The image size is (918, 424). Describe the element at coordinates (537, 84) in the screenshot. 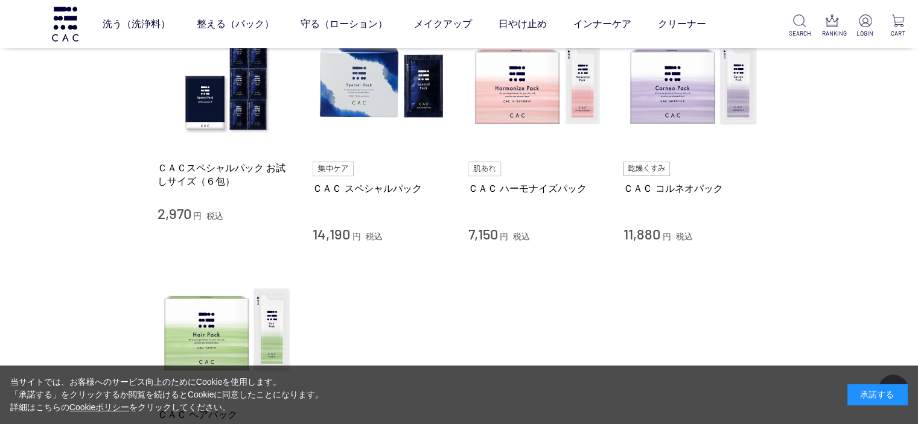

I see `img: ＣＡＣ ハーモナイズパック` at that location.